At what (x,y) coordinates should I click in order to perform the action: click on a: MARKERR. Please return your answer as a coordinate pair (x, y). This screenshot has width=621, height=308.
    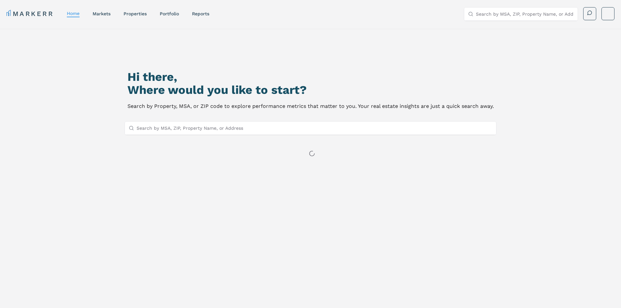
    Looking at the image, I should click on (30, 14).